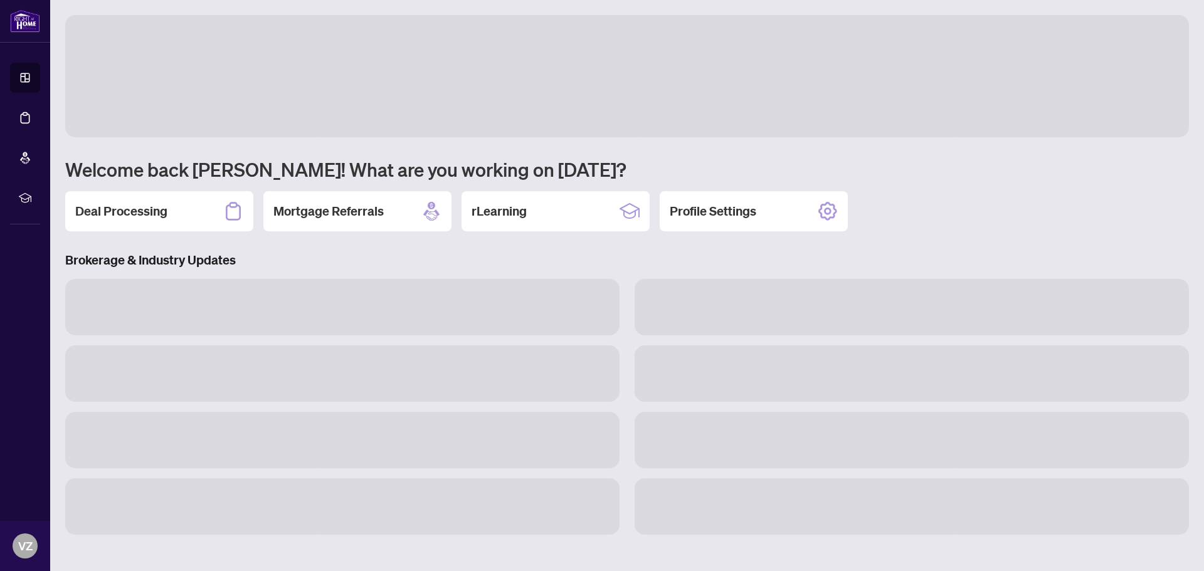 This screenshot has width=1204, height=571. I want to click on h2: Deal Processing, so click(121, 211).